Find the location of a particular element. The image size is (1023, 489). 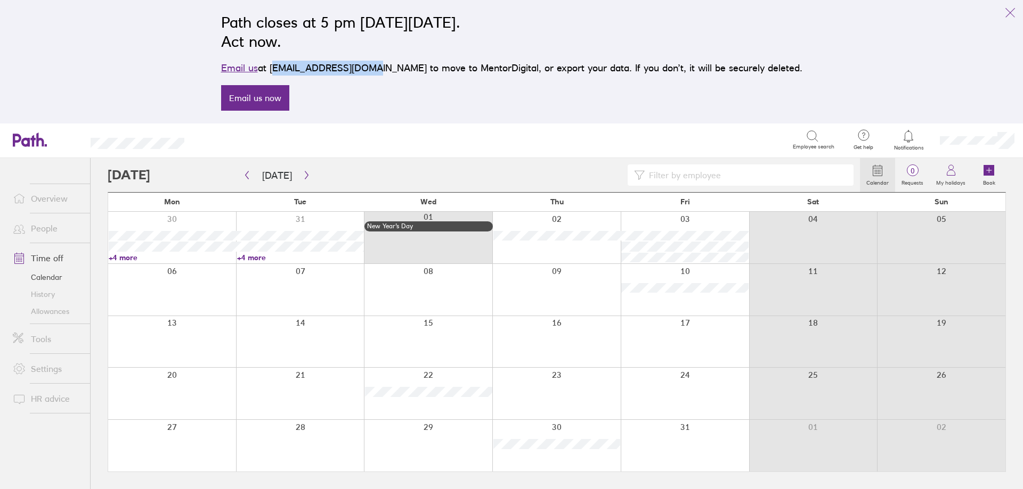

span: Employee search is located at coordinates (813, 147).